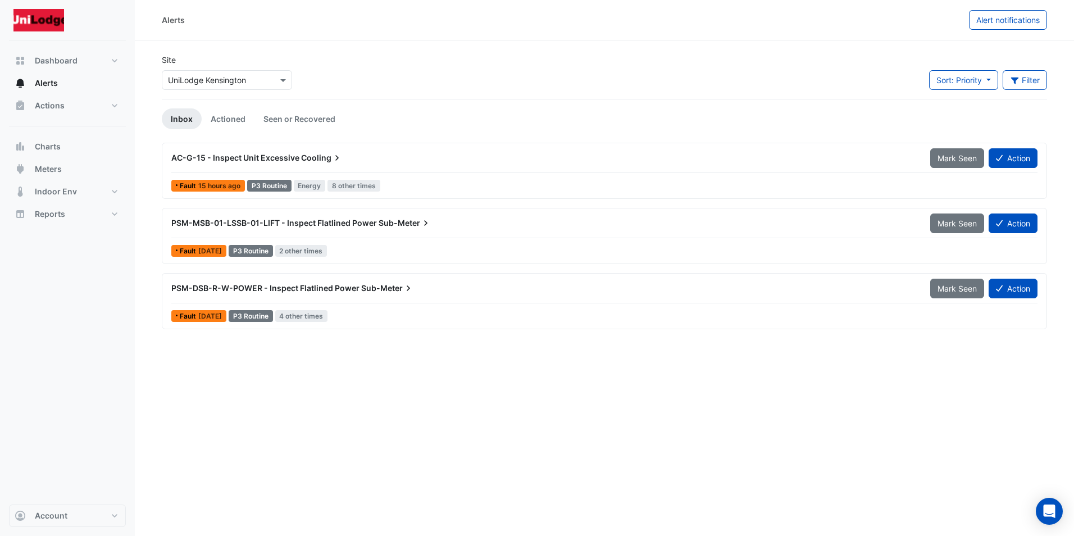 The height and width of the screenshot is (536, 1074). I want to click on span: 4 other times, so click(302, 316).